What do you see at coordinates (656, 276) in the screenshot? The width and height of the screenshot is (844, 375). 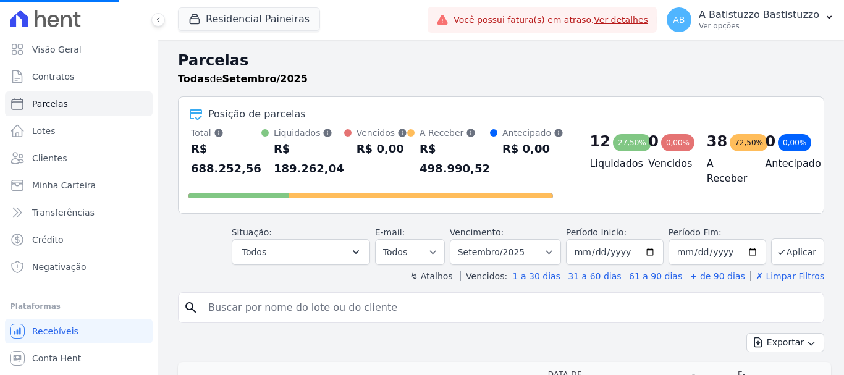 I see `a: 61 a 90 dias` at bounding box center [656, 276].